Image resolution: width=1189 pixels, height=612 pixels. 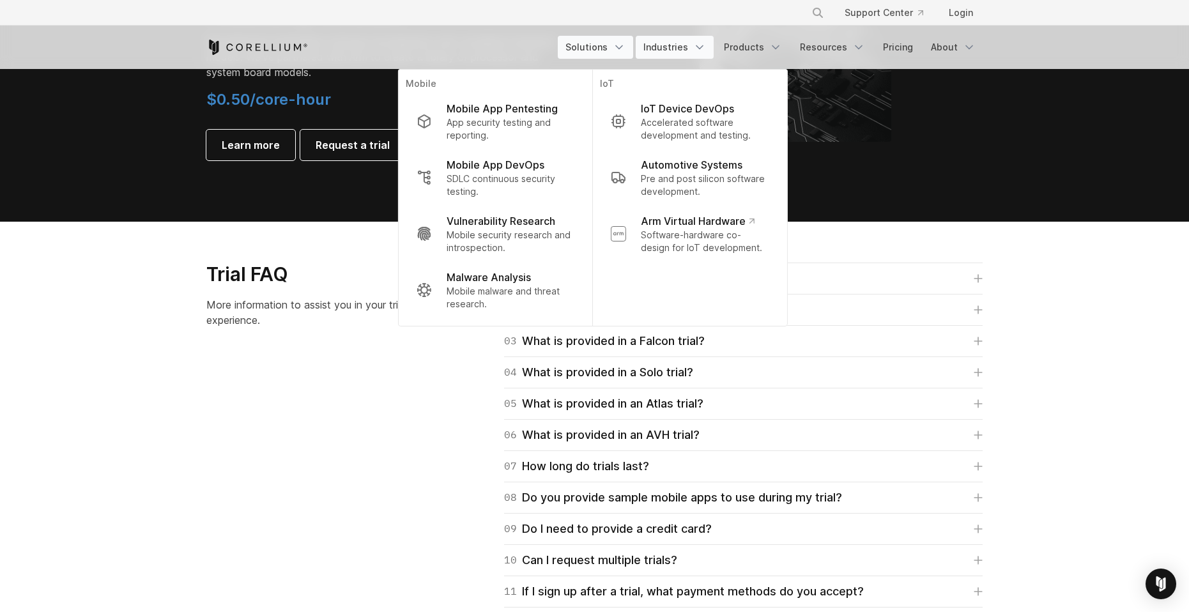 I want to click on p: Mobile security research and introspection., so click(x=510, y=242).